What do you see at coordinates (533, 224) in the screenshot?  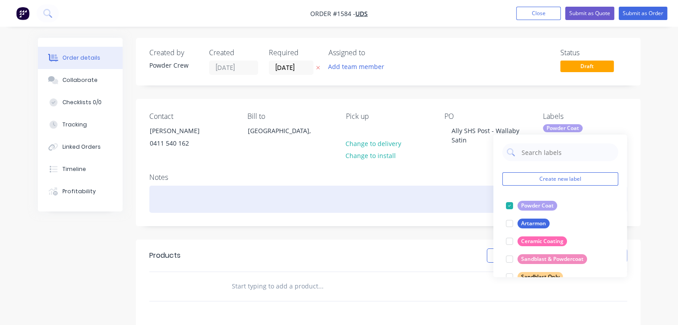 I see `div: Artarmon` at bounding box center [533, 224].